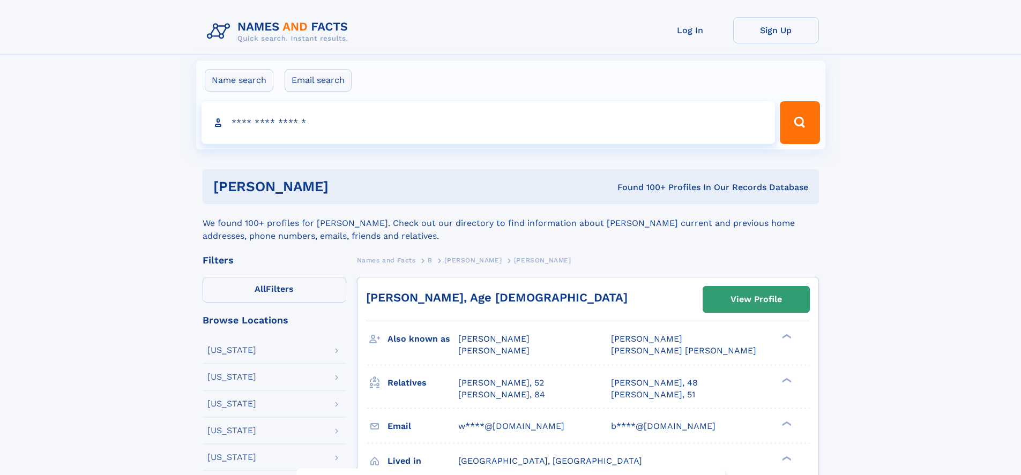 The height and width of the screenshot is (475, 1021). What do you see at coordinates (274, 321) in the screenshot?
I see `div: Browse Locations` at bounding box center [274, 321].